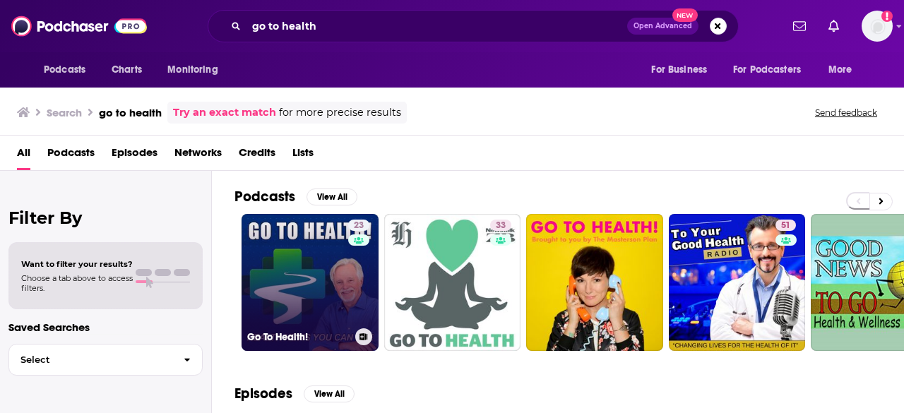 This screenshot has width=904, height=413. What do you see at coordinates (303, 155) in the screenshot?
I see `a: Lists` at bounding box center [303, 155].